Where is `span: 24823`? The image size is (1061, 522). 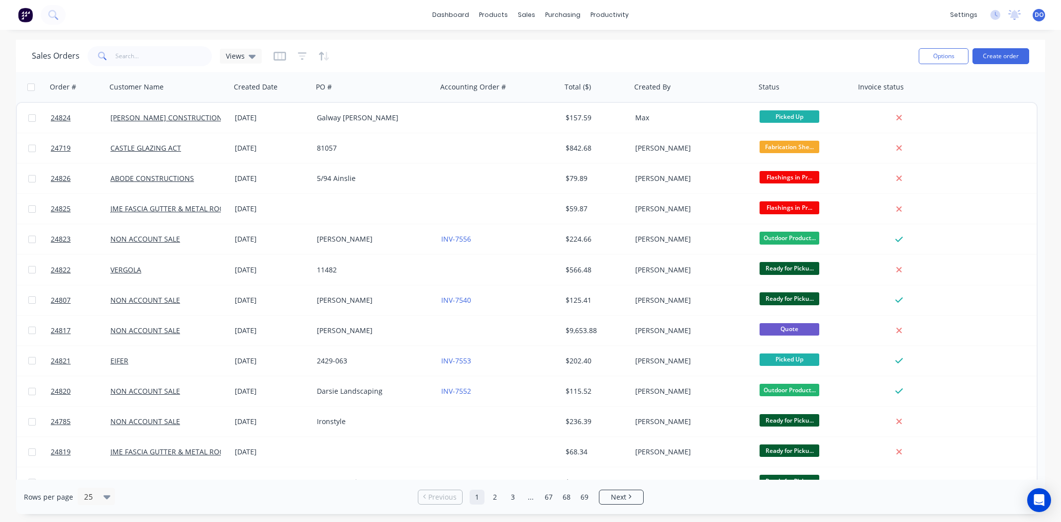 span: 24823 is located at coordinates (61, 239).